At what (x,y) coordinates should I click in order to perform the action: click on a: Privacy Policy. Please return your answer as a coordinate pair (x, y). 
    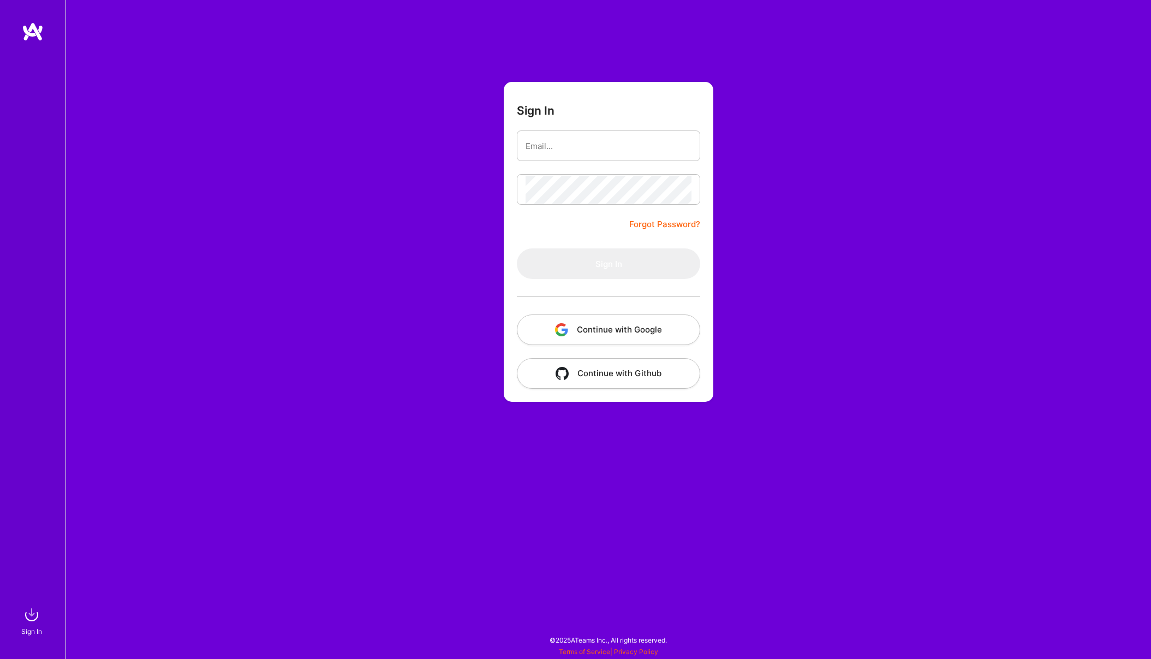
    Looking at the image, I should click on (636, 651).